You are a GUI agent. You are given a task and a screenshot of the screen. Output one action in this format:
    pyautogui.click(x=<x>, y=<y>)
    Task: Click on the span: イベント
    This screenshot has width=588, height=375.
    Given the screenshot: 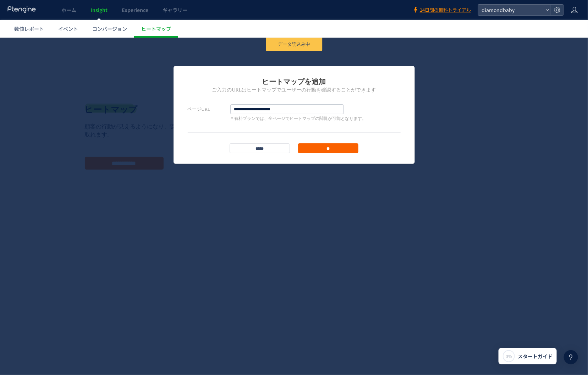 What is the action you would take?
    pyautogui.click(x=68, y=29)
    